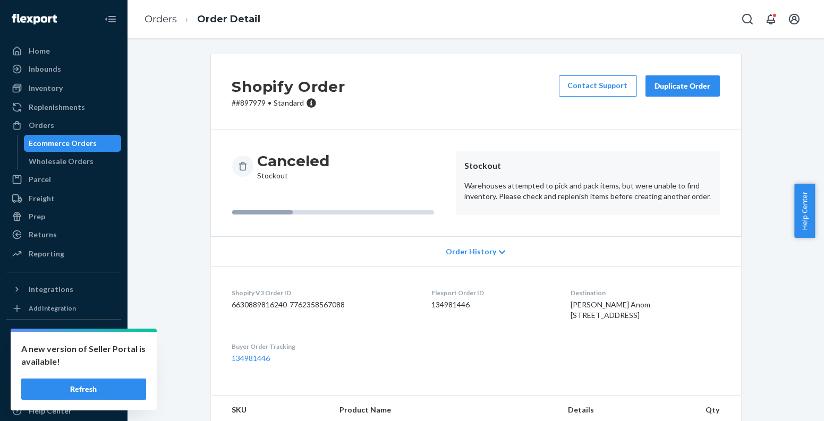 The width and height of the screenshot is (824, 421). I want to click on dd: 6630889816240-7762358567088, so click(324, 305).